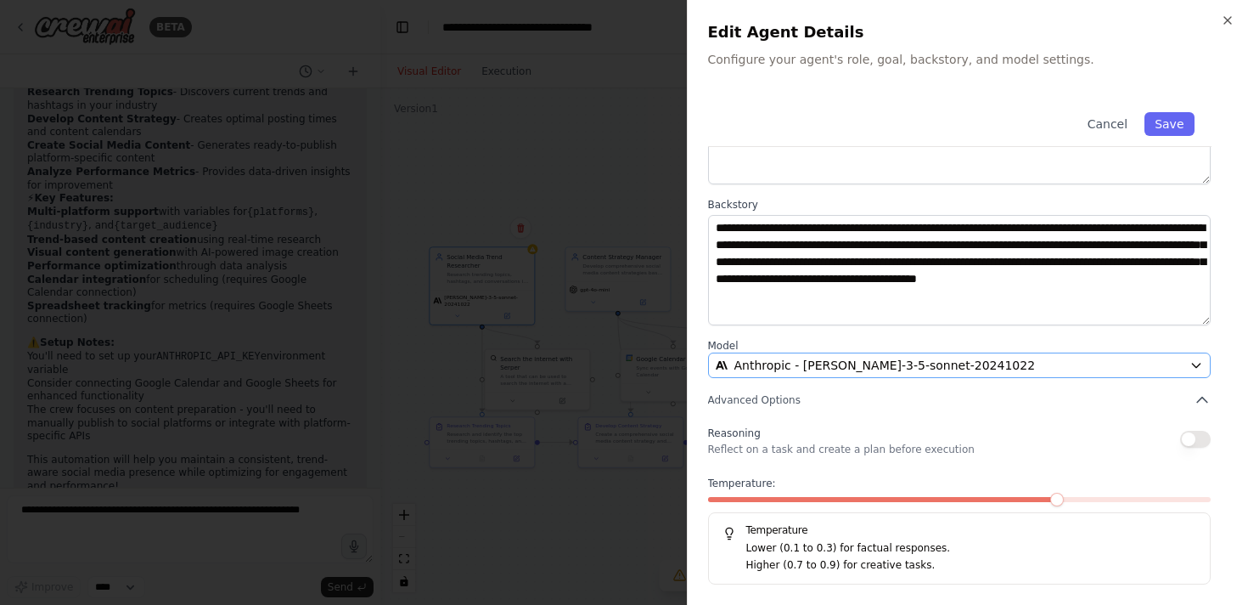 This screenshot has width=1248, height=605. What do you see at coordinates (842, 449) in the screenshot?
I see `p: Reflect on a task and create a plan before execution` at bounding box center [842, 449].